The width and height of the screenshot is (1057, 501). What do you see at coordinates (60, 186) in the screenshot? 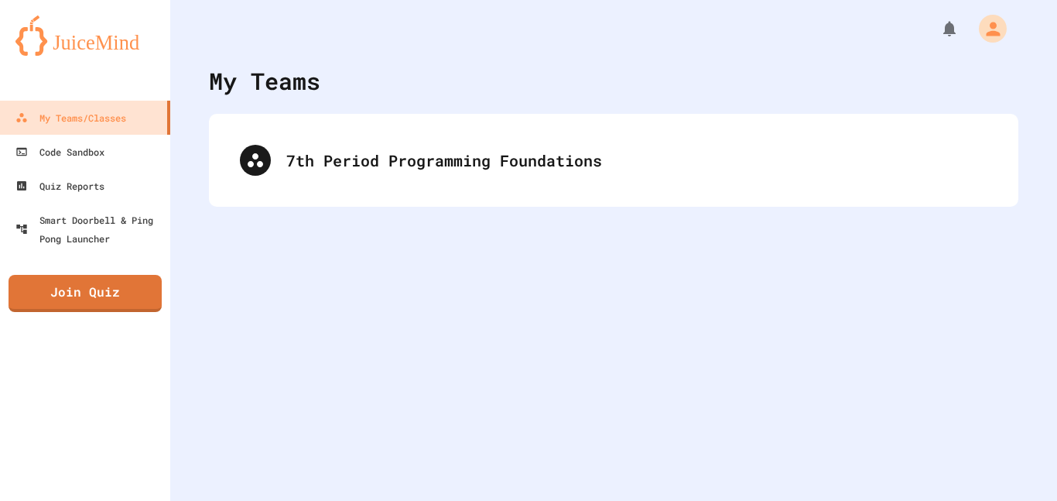
I see `div: Quiz Reports` at bounding box center [60, 186].